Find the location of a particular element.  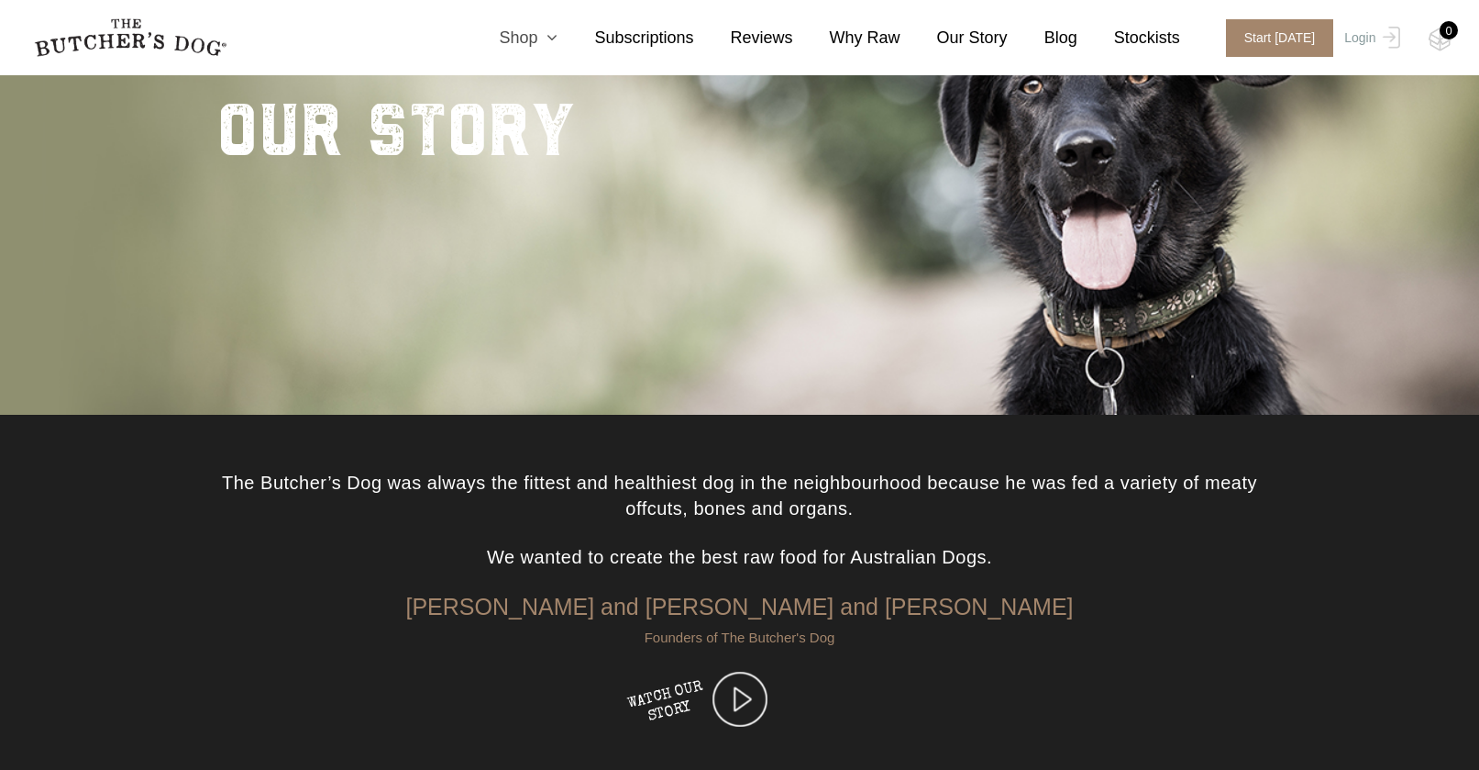

a: Reviews is located at coordinates (744, 38).